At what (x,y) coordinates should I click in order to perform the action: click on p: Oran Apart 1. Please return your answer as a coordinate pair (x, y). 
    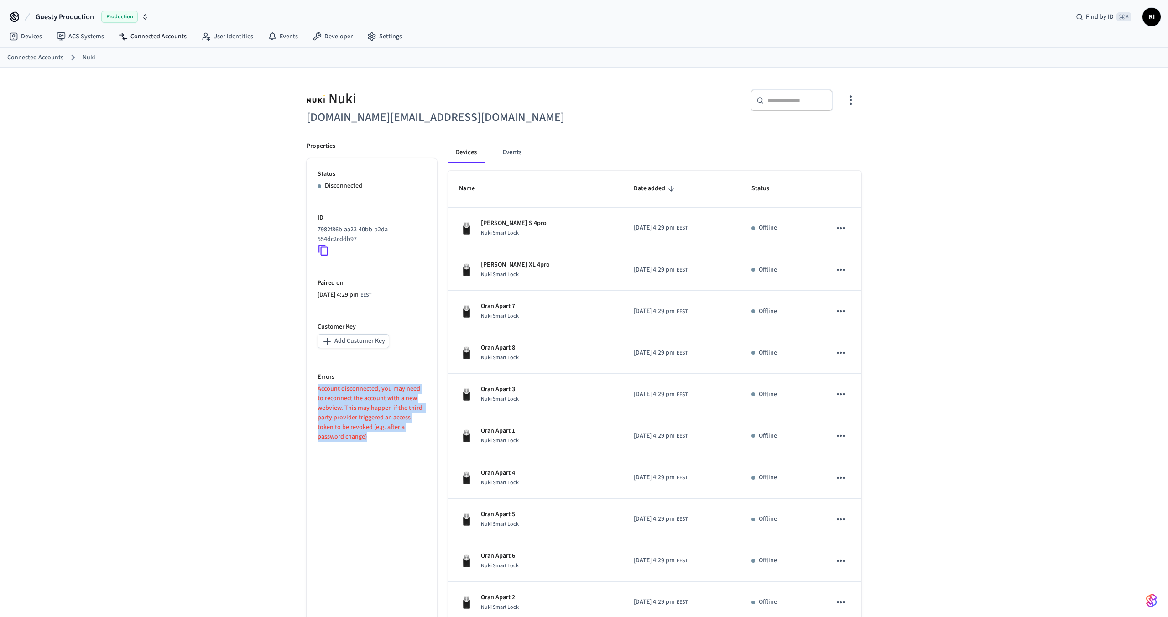
    Looking at the image, I should click on (500, 431).